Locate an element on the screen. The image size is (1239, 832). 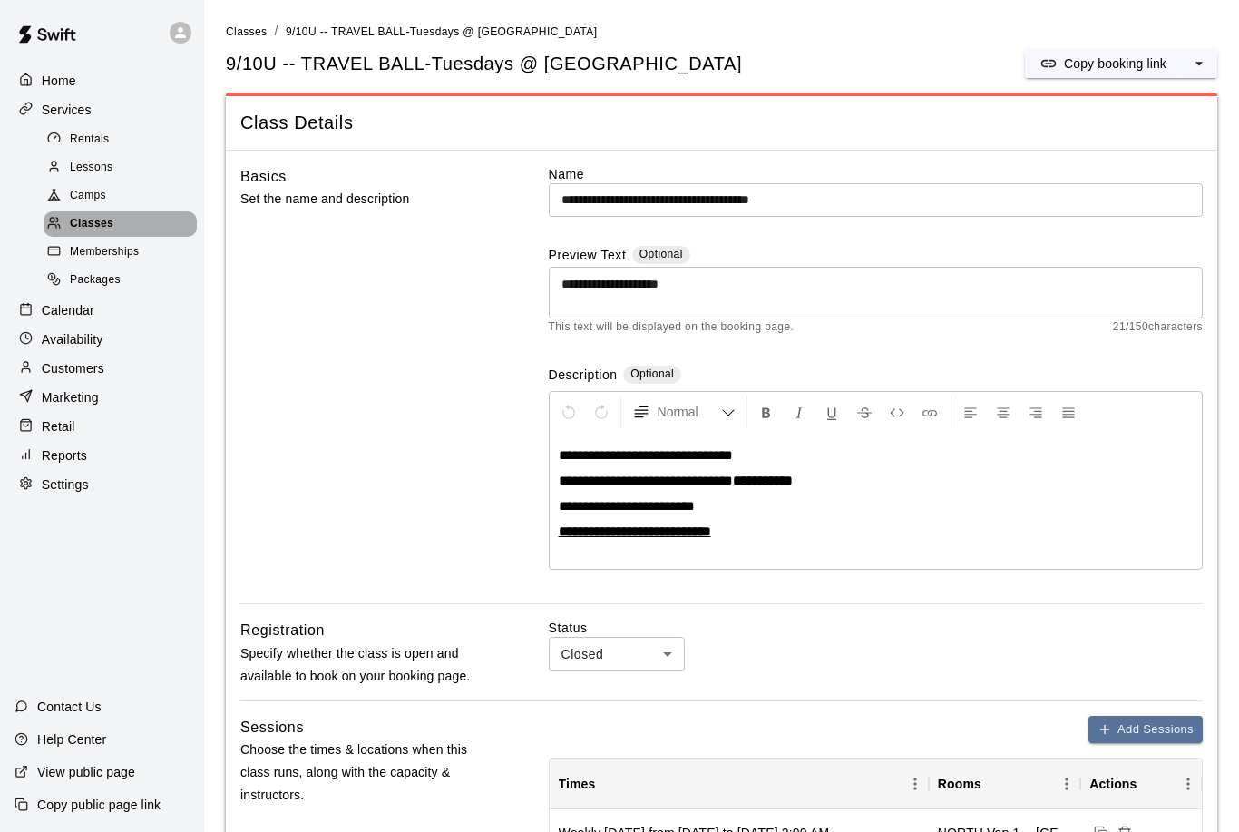
span: Rentals is located at coordinates (90, 140).